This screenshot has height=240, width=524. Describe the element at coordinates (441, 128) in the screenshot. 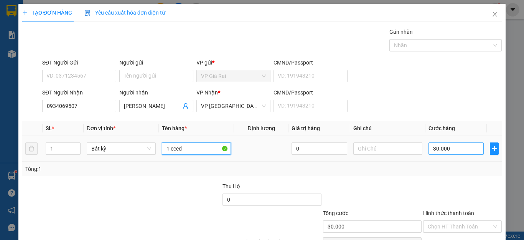

I see `span: Cước hàng` at that location.